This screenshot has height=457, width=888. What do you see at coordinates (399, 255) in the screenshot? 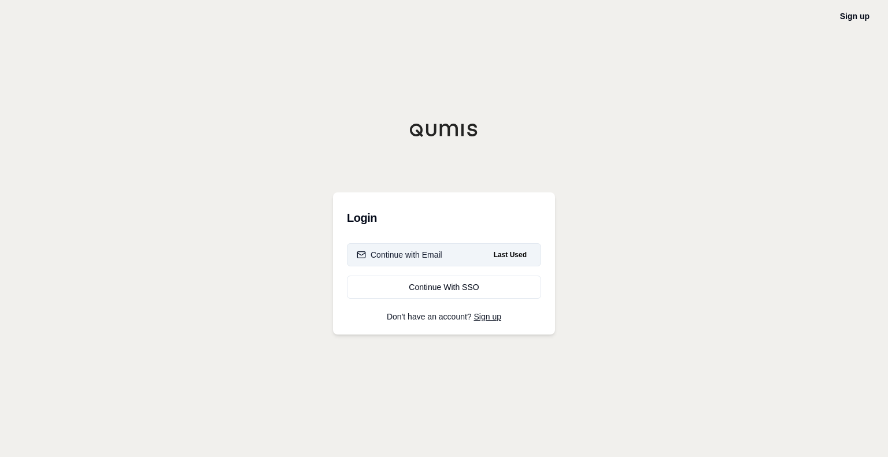
I see `div: Continue with Email` at bounding box center [399, 255].